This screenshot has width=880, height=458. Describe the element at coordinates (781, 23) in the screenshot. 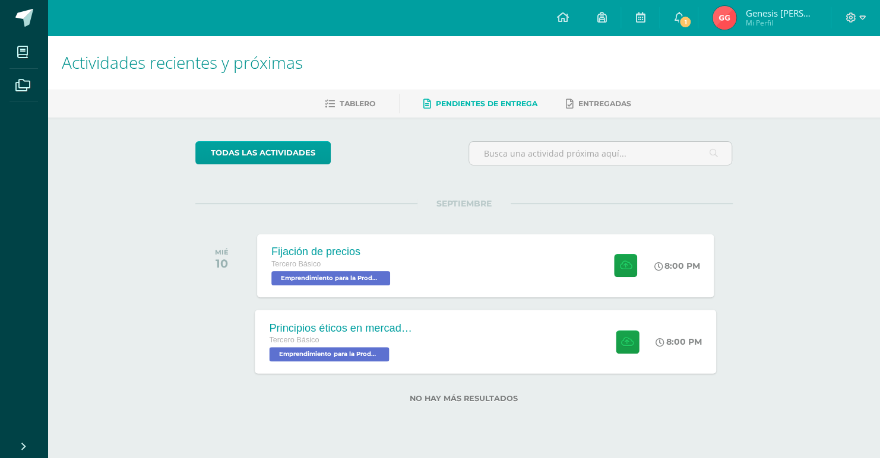

I see `span: Mi Perfil` at that location.